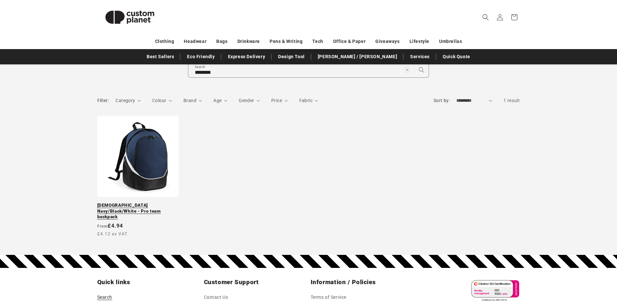 The width and height of the screenshot is (617, 303). What do you see at coordinates (103, 100) in the screenshot?
I see `h2: Filter:` at bounding box center [103, 100].